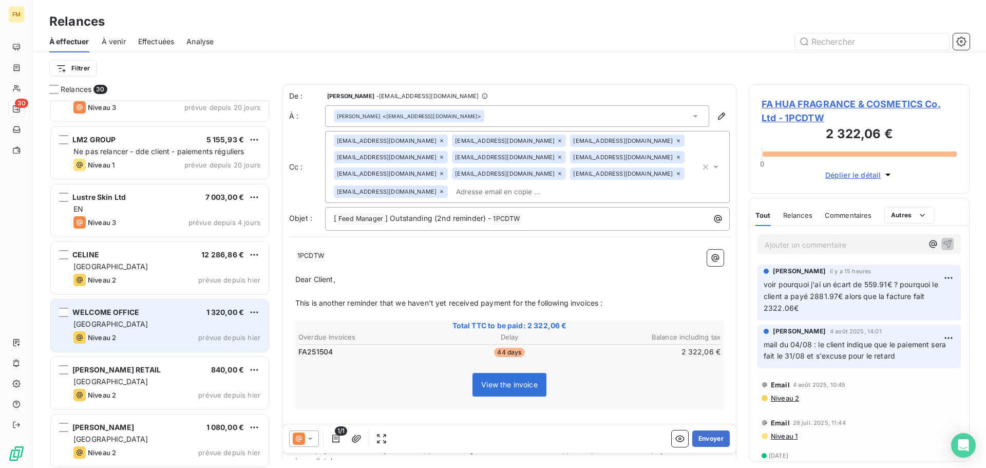 This screenshot has width=986, height=468. I want to click on span: voir pourquoi j'ai un écart de 559.91€ ? pourquoi le client a payé 2881.97€ alors que la facture ..., so click(852, 296).